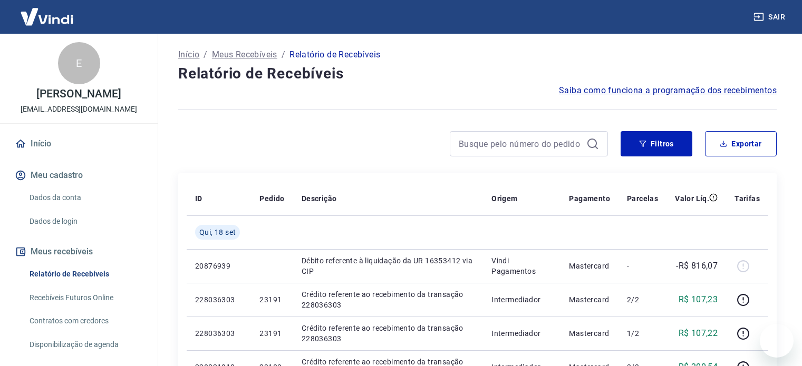 This screenshot has width=802, height=366. I want to click on input: Busque pelo número do pedido, so click(520, 144).